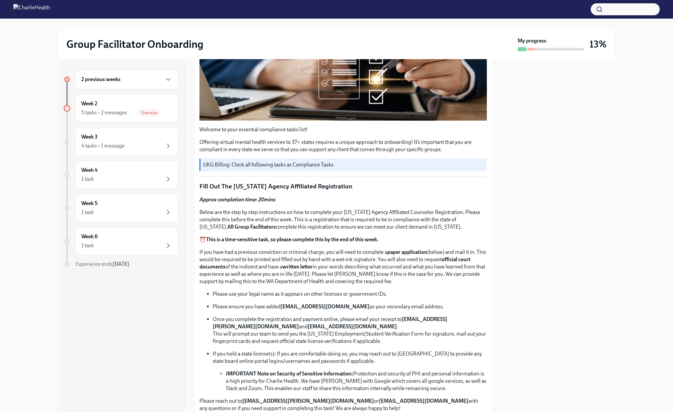 This screenshot has width=673, height=419. What do you see at coordinates (598, 44) in the screenshot?
I see `h3: 13%` at bounding box center [598, 44].